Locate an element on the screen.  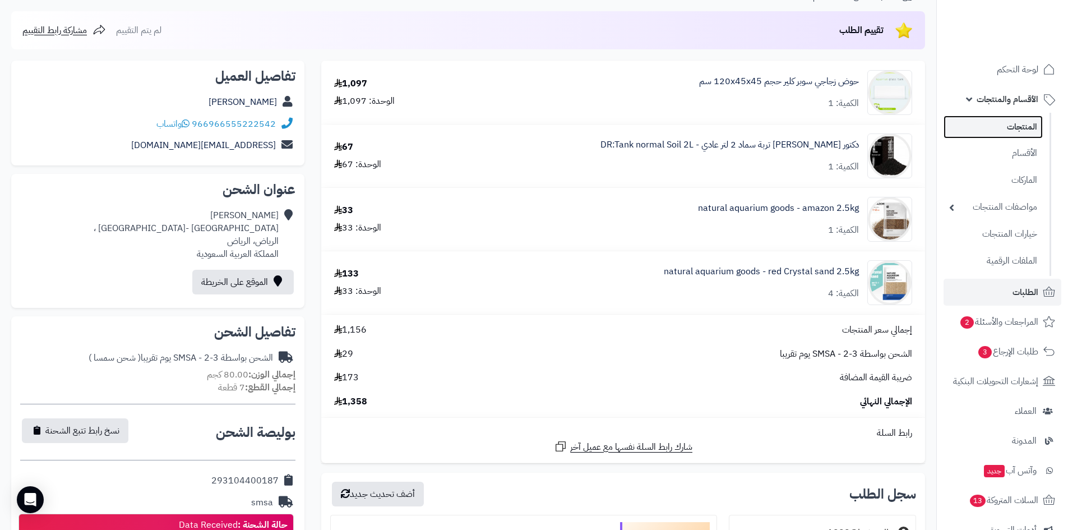
span: 13 is located at coordinates (978, 501).